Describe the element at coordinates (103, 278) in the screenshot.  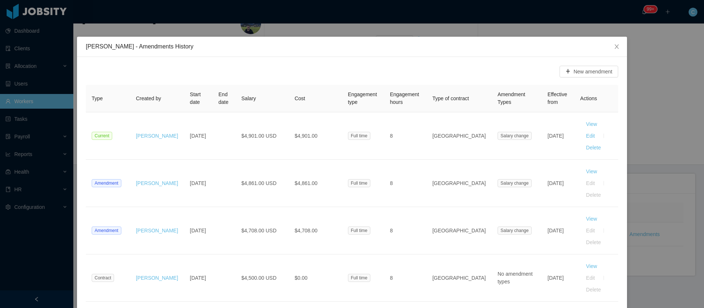
I see `span: Contract` at that location.